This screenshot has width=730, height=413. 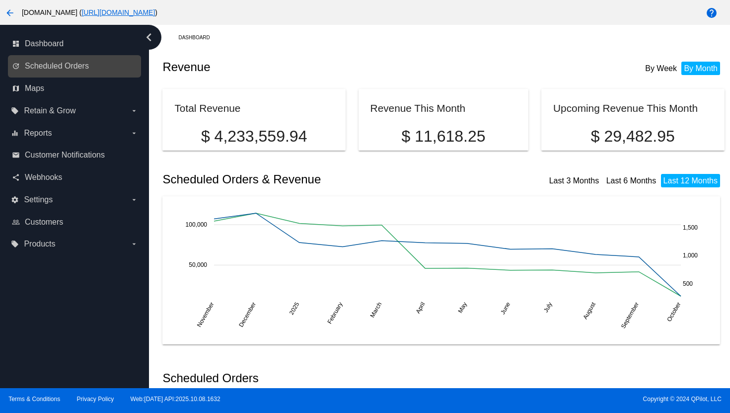 What do you see at coordinates (691, 228) in the screenshot?
I see `text: 1,500` at bounding box center [691, 228].